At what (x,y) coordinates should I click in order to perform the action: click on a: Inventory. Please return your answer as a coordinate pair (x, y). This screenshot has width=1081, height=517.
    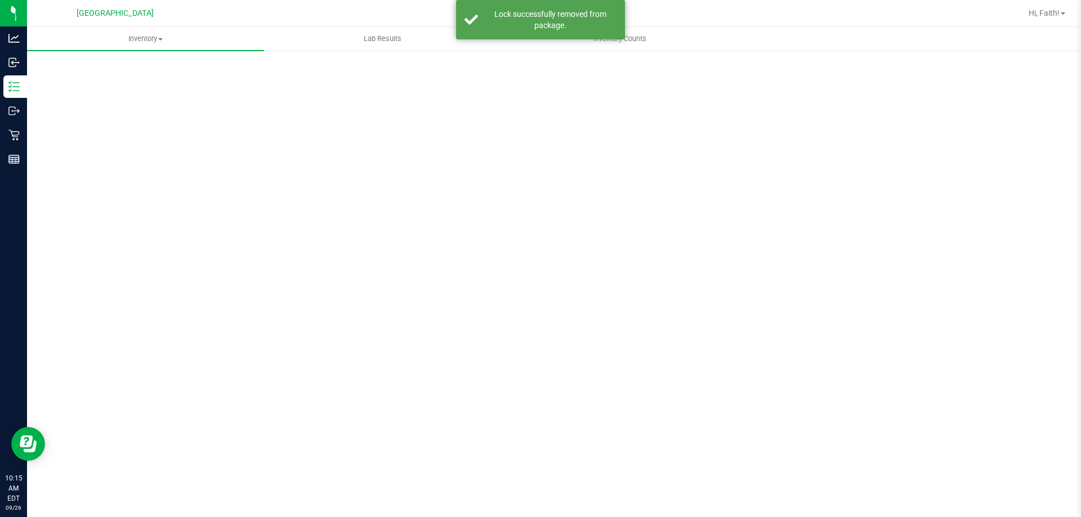
    Looking at the image, I should click on (145, 39).